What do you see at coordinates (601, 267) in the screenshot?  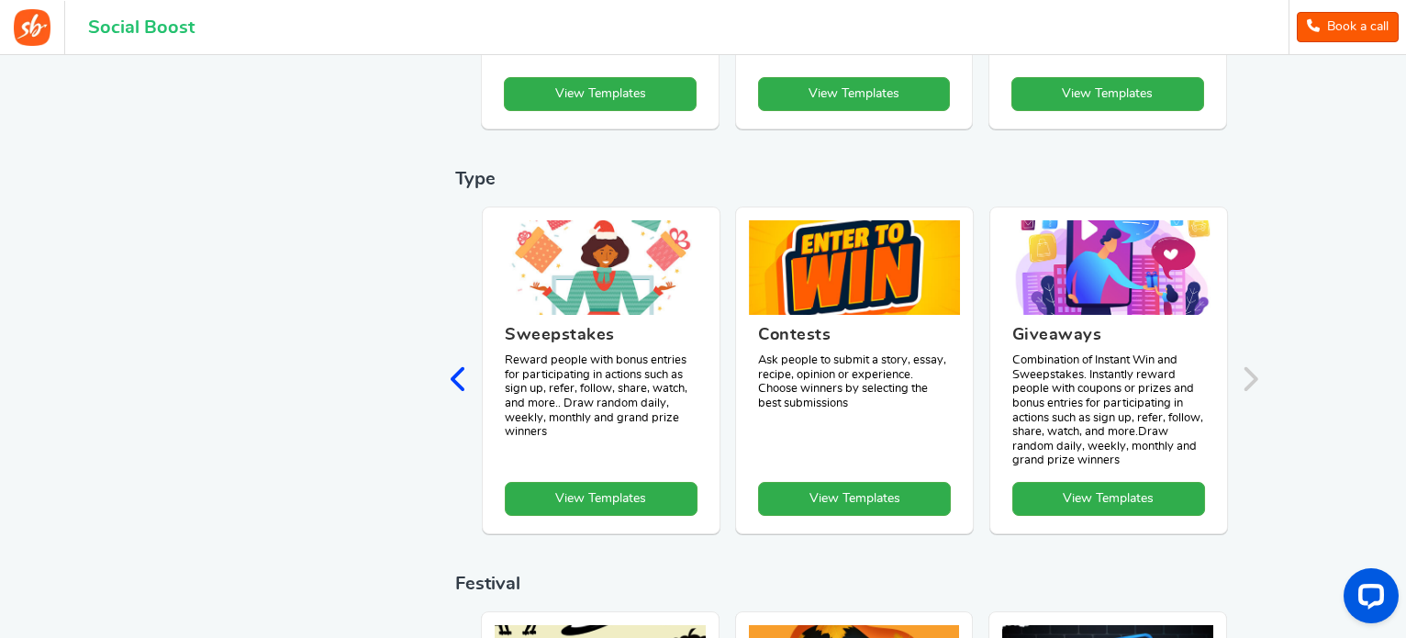 I see `img: Sweepstakes` at bounding box center [601, 267].